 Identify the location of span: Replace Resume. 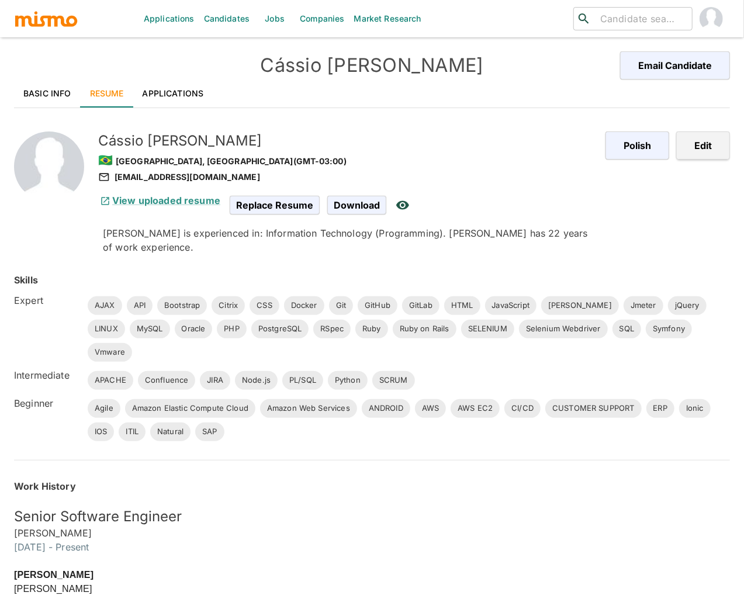
(275, 205).